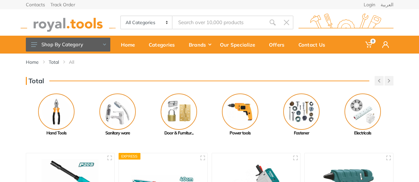 This screenshot has height=182, width=419. I want to click on div: Door & Furnitur..., so click(179, 133).